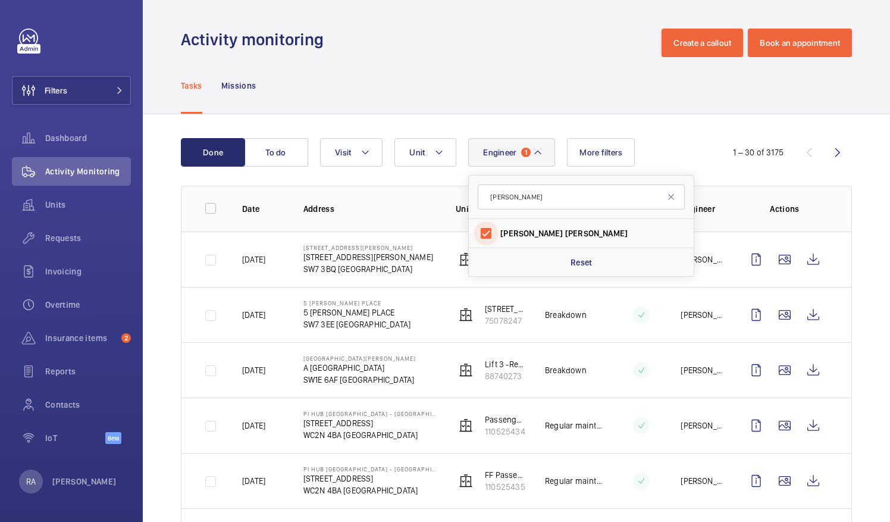 The width and height of the screenshot is (890, 522). I want to click on span: Engineer, so click(500, 152).